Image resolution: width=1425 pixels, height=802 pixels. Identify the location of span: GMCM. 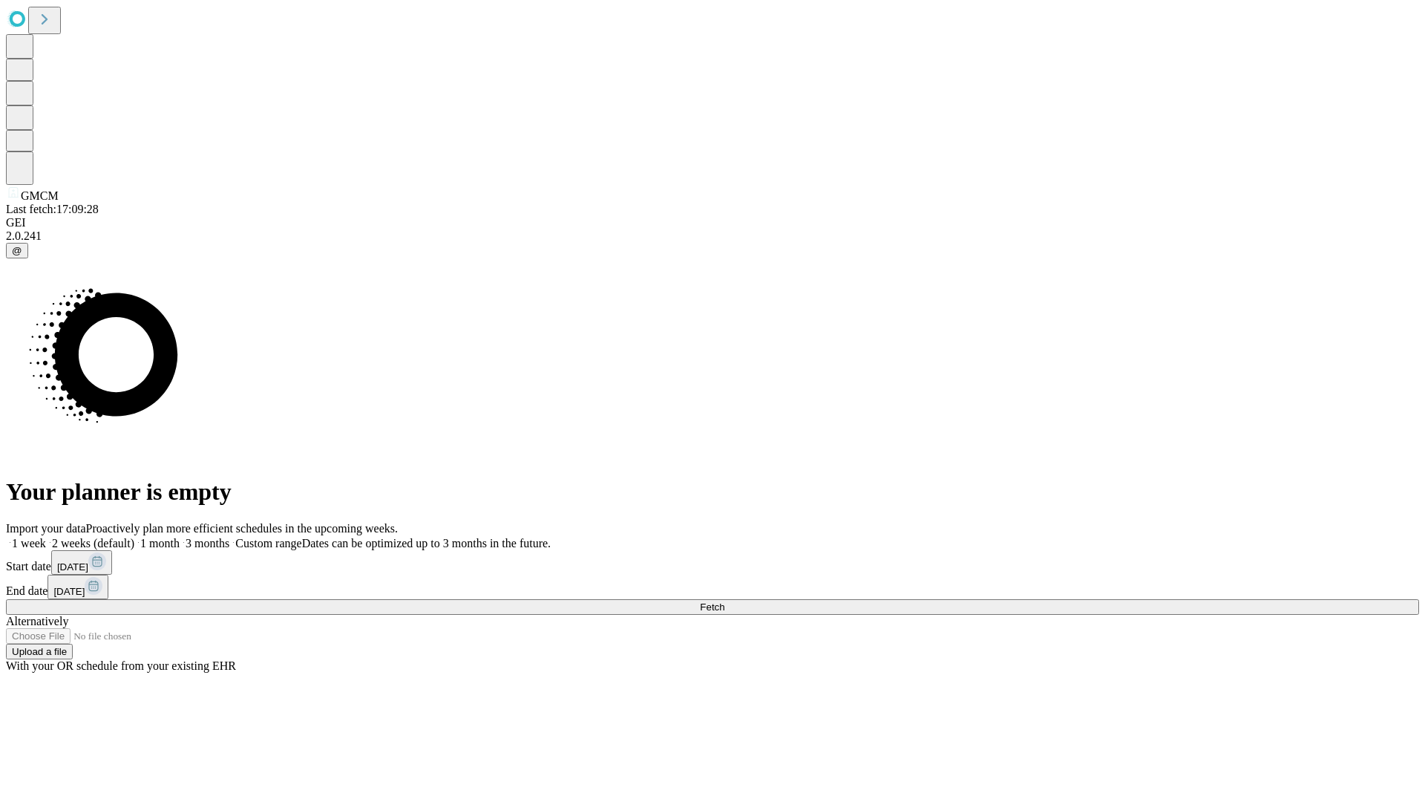
(39, 195).